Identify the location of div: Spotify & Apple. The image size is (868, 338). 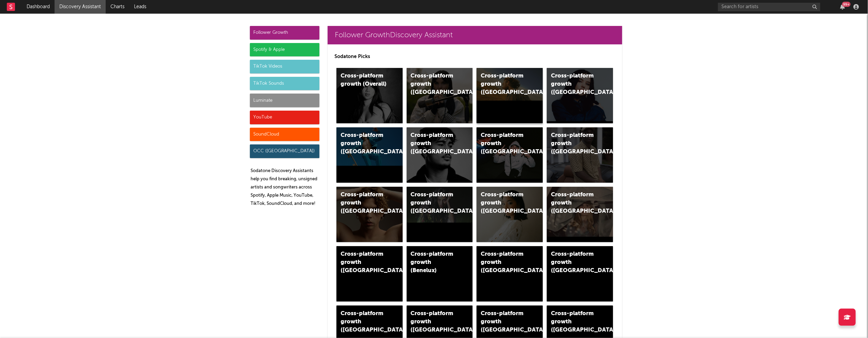
(285, 50).